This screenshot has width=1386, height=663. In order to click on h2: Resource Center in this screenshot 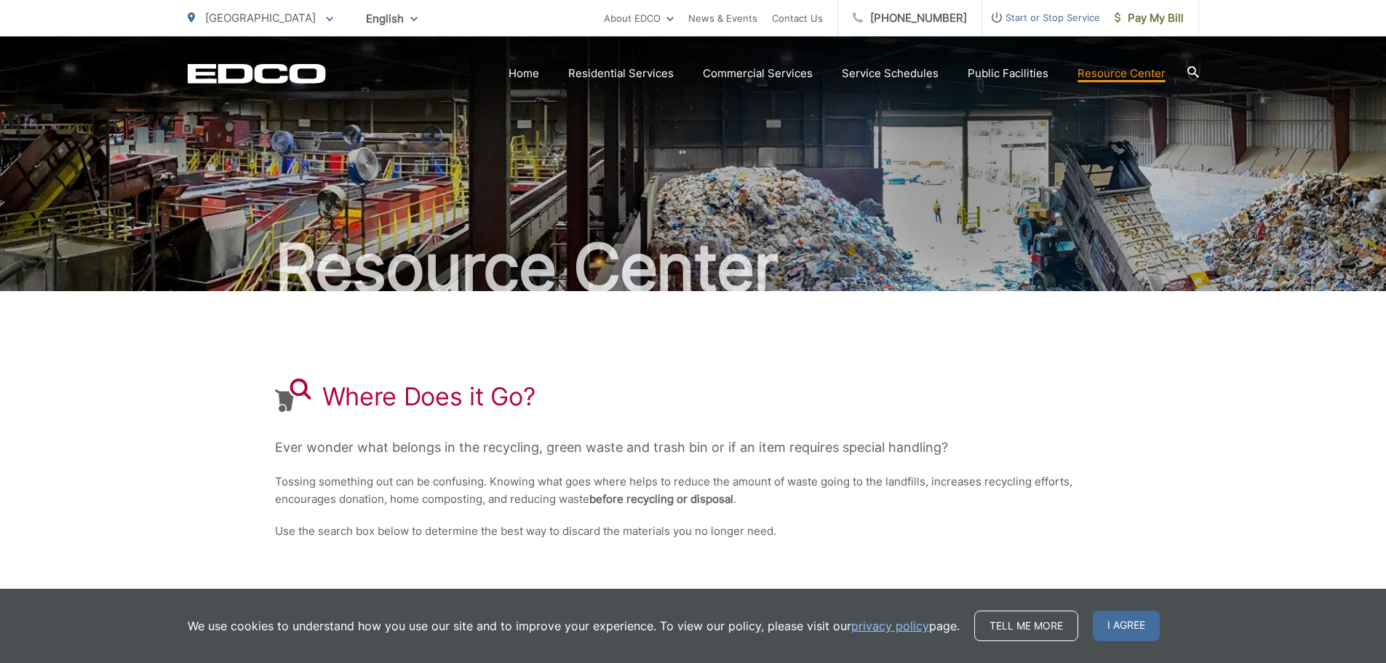, I will do `click(693, 268)`.